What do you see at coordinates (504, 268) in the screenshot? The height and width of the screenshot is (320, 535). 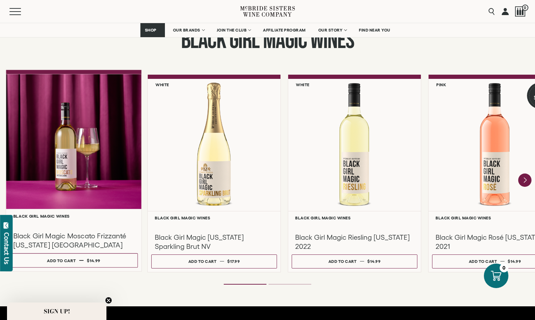 I see `div: 0` at bounding box center [504, 268].